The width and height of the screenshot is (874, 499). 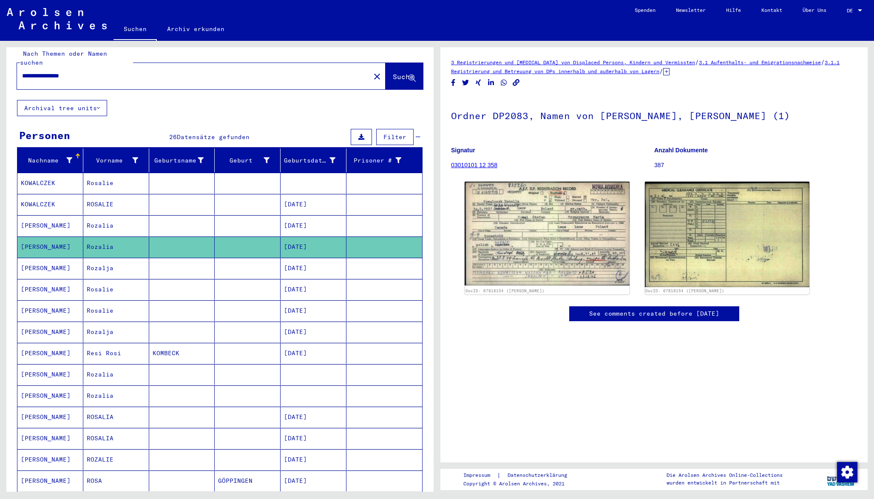 I want to click on mat-header-cell: Prisoner #, so click(x=384, y=160).